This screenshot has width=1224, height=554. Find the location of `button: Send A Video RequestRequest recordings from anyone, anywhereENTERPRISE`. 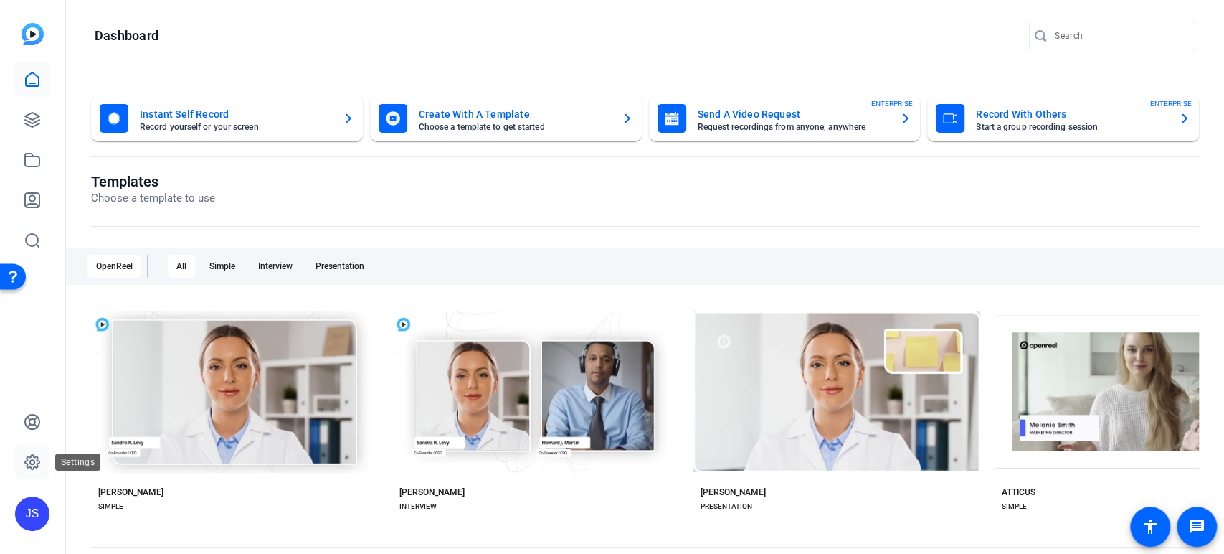

button: Send A Video RequestRequest recordings from anyone, anywhereENTERPRISE is located at coordinates (785, 118).